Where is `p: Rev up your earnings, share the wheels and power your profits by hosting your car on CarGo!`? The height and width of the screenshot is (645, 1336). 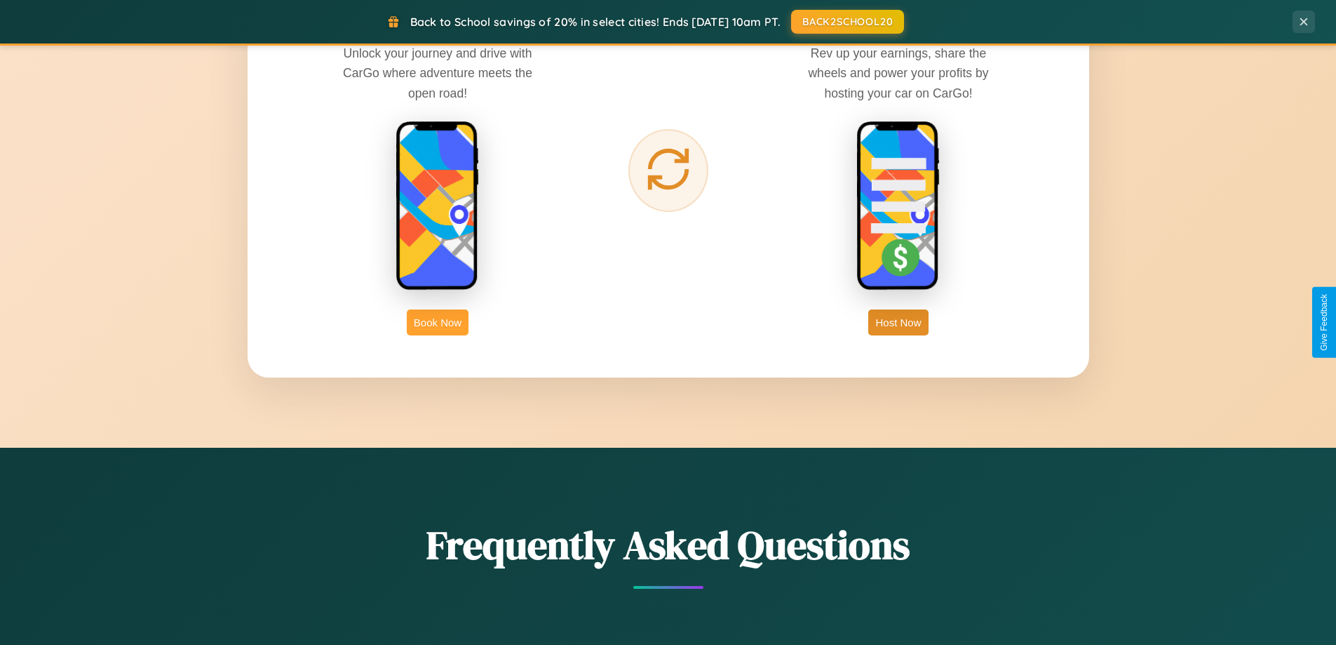
p: Rev up your earnings, share the wheels and power your profits by hosting your car on CarGo! is located at coordinates (899, 73).